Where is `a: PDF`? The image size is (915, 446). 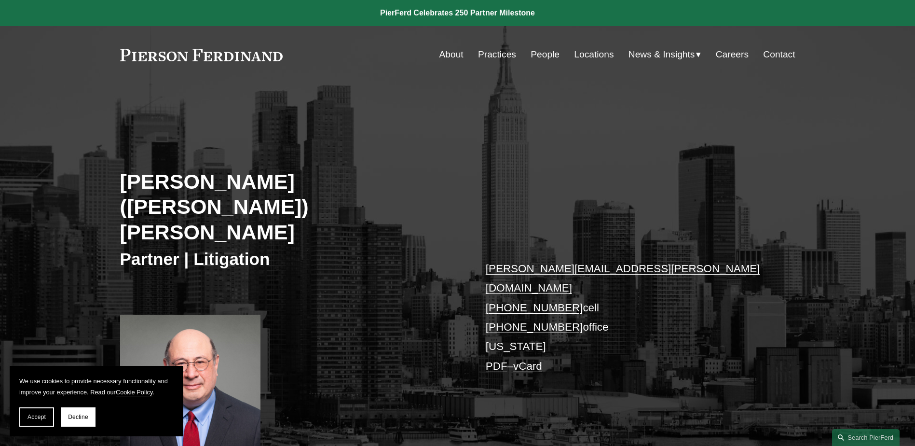
a: PDF is located at coordinates (496, 366).